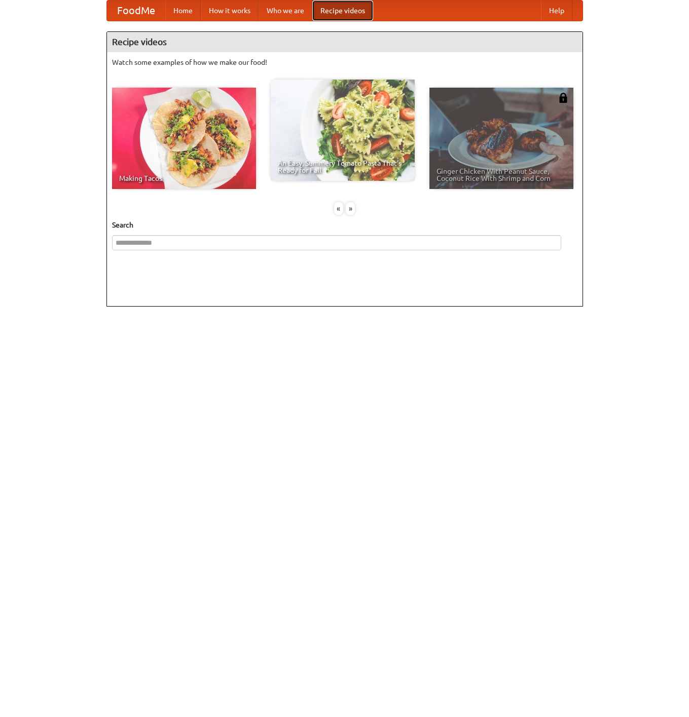 This screenshot has width=689, height=717. I want to click on span: An Easy, Summery Tomato Pasta That's Ready for Fall, so click(343, 167).